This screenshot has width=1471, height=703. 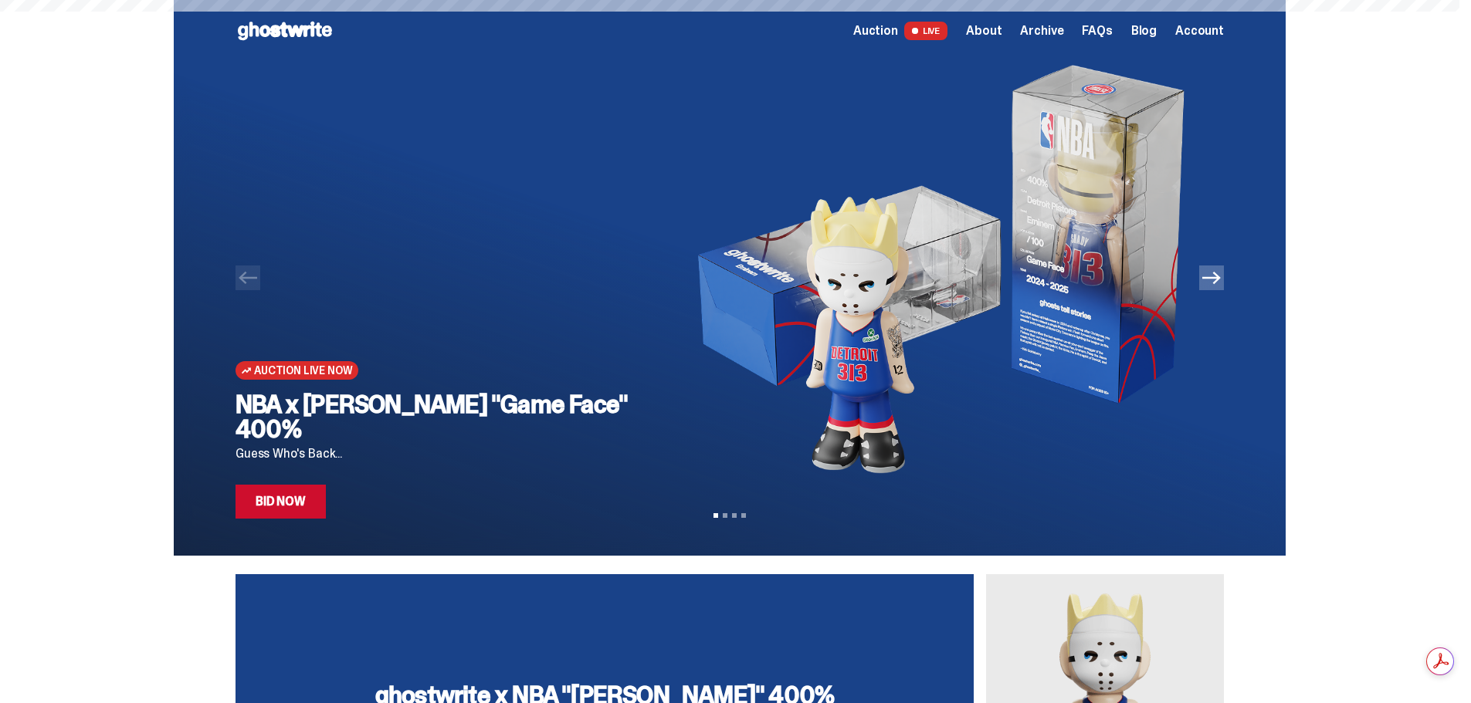 I want to click on span: Auction, so click(x=876, y=31).